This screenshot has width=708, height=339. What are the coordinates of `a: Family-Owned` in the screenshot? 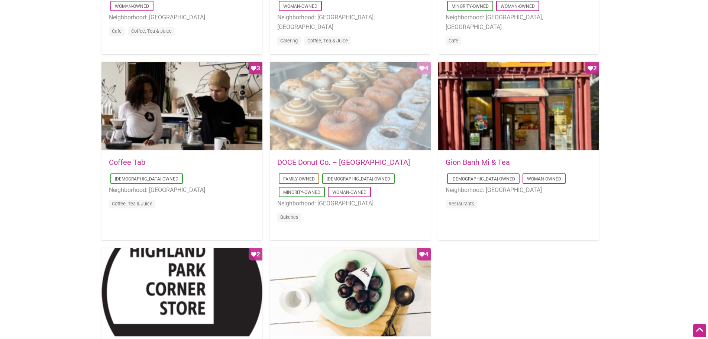 It's located at (299, 179).